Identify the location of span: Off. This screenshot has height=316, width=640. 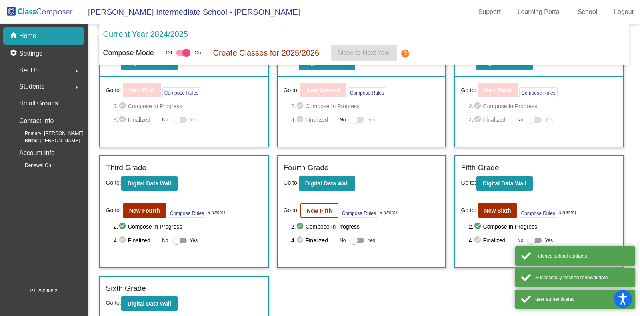
(169, 53).